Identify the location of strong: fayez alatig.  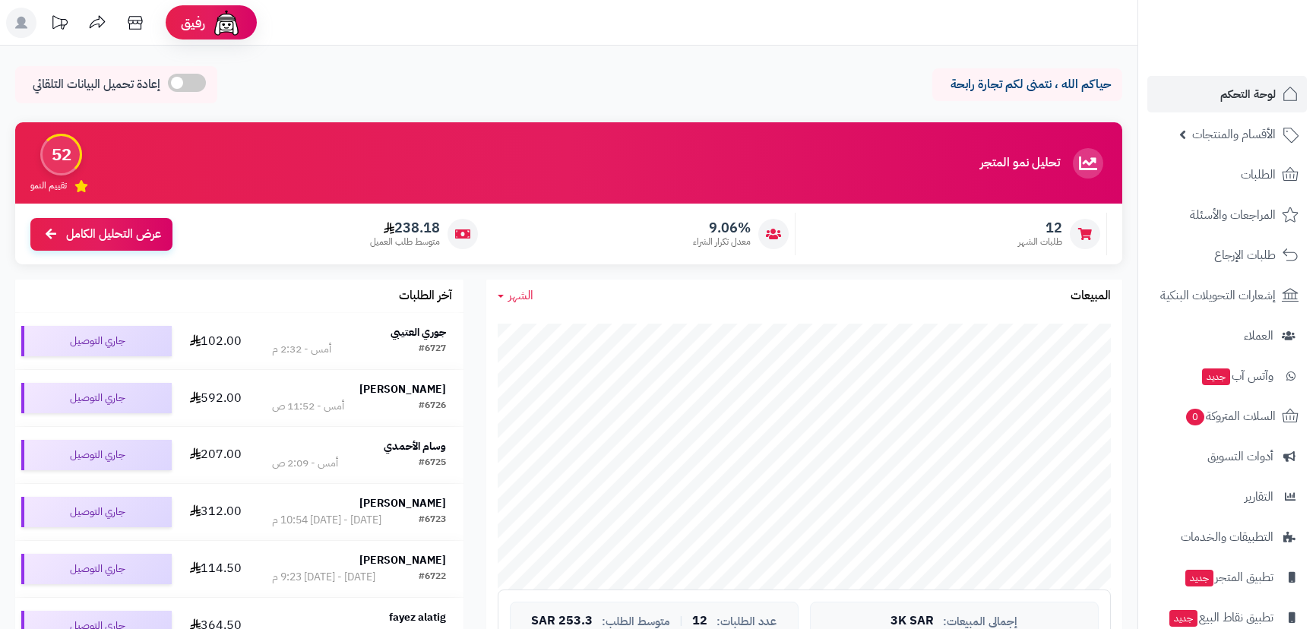
(417, 617).